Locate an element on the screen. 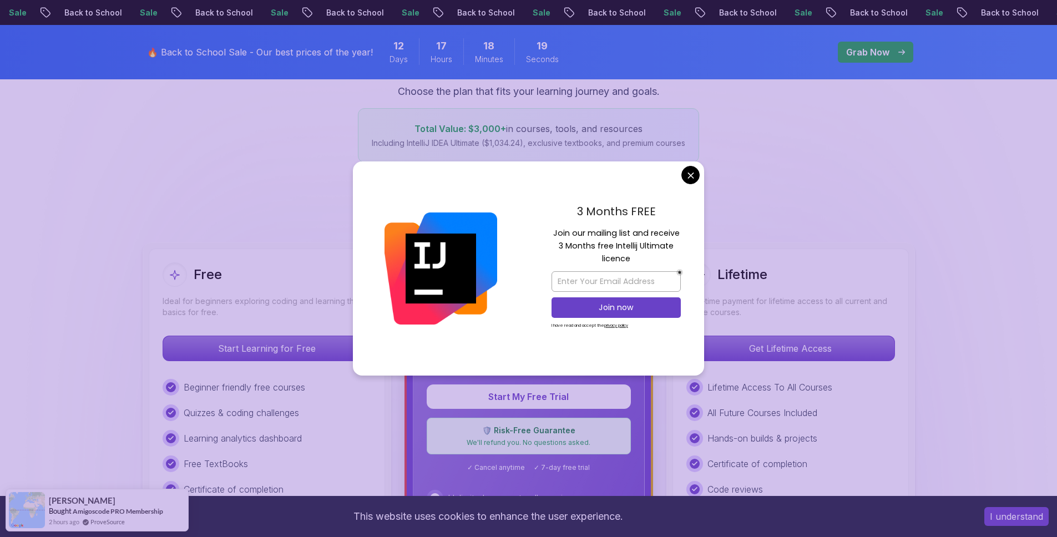 This screenshot has height=537, width=1057. p: Learning analytics dashboard is located at coordinates (242, 438).